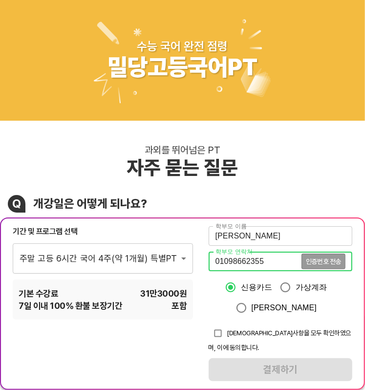 Image resolution: width=365 pixels, height=390 pixels. What do you see at coordinates (324, 262) in the screenshot?
I see `button: 인증번호 전송` at bounding box center [324, 262].